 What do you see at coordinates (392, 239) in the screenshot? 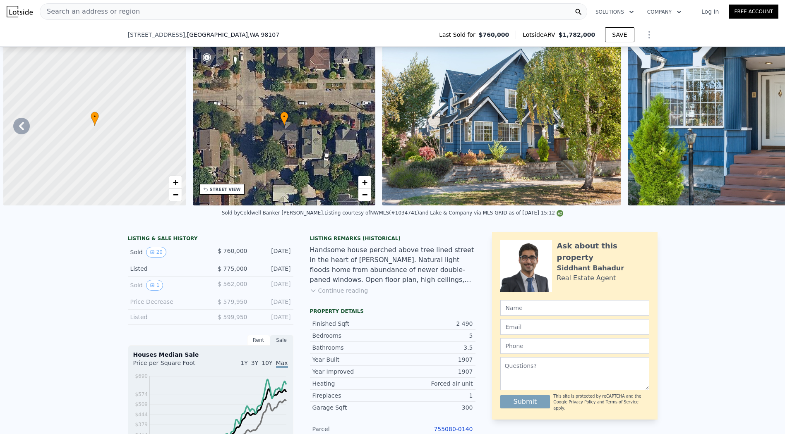
I see `div: Listing Remarks (Historical)` at bounding box center [392, 239].